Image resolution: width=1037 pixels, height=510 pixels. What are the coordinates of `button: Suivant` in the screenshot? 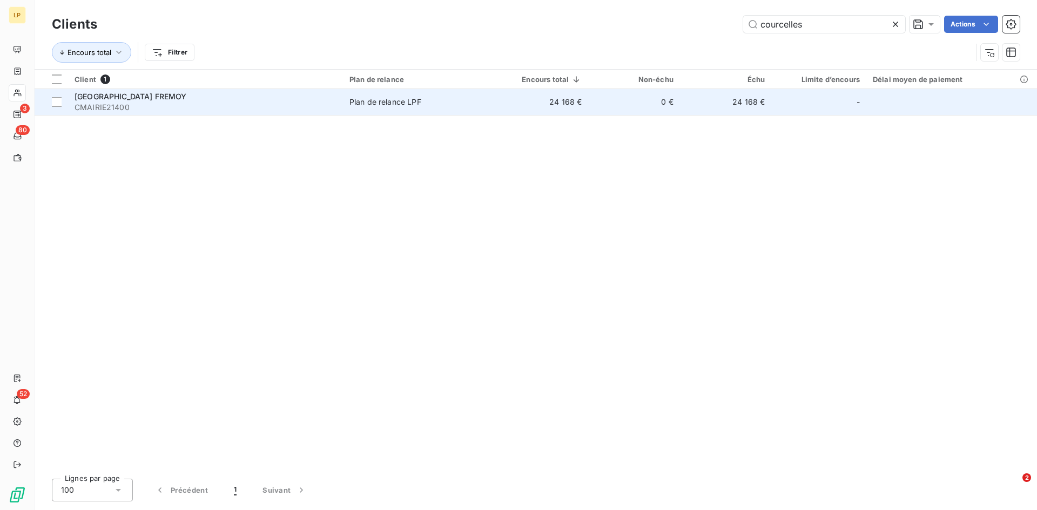 It's located at (285, 490).